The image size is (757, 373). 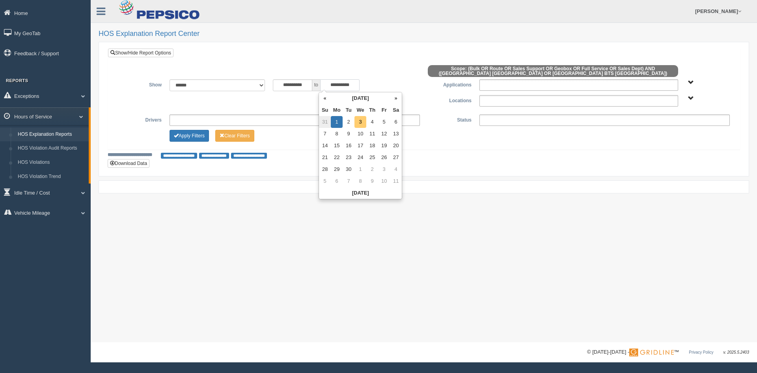 What do you see at coordinates (384, 157) in the screenshot?
I see `td: 26` at bounding box center [384, 157].